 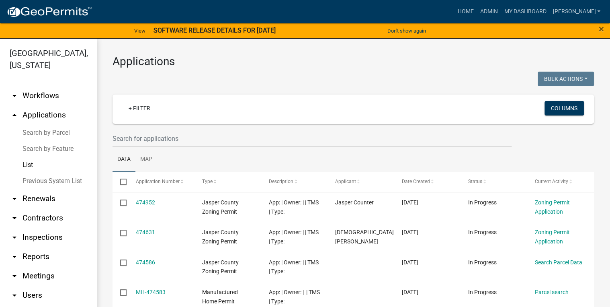 What do you see at coordinates (566, 79) in the screenshot?
I see `button: Bulk Actions` at bounding box center [566, 79].